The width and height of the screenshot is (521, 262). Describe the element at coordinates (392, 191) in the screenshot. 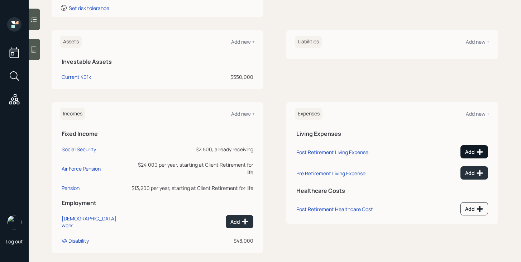

I see `h5: Healthcare Costs` at that location.